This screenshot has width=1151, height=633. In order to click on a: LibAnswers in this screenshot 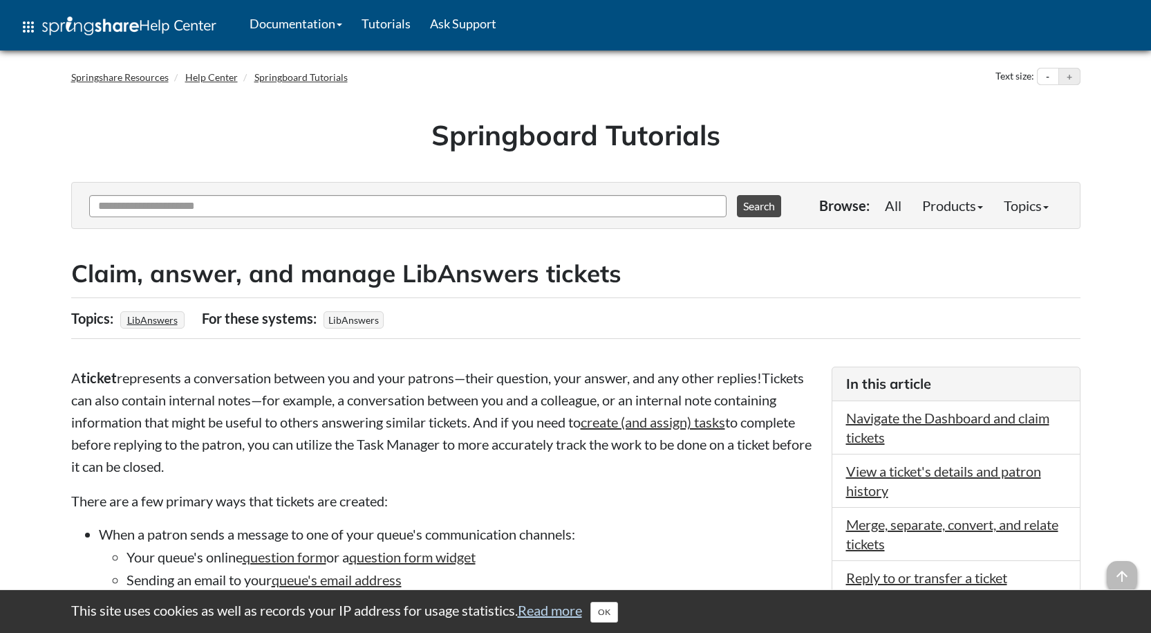, I will do `click(152, 319)`.